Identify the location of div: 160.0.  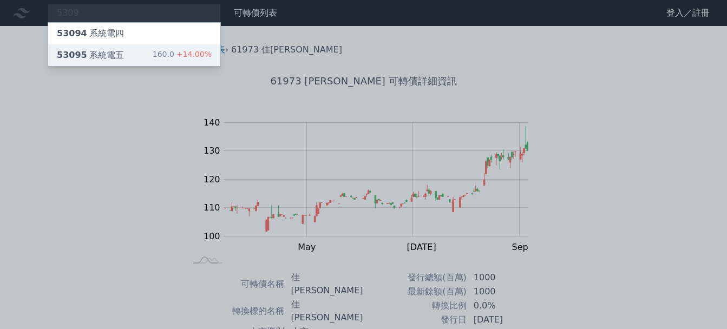
(182, 55).